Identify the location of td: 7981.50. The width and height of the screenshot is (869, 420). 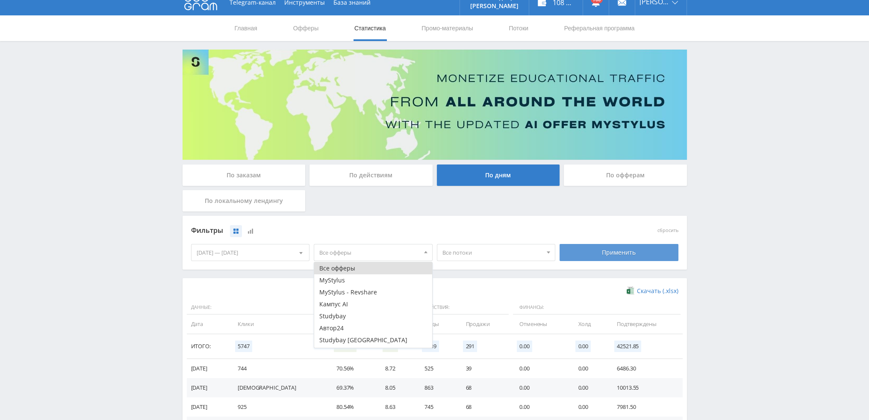
(645, 407).